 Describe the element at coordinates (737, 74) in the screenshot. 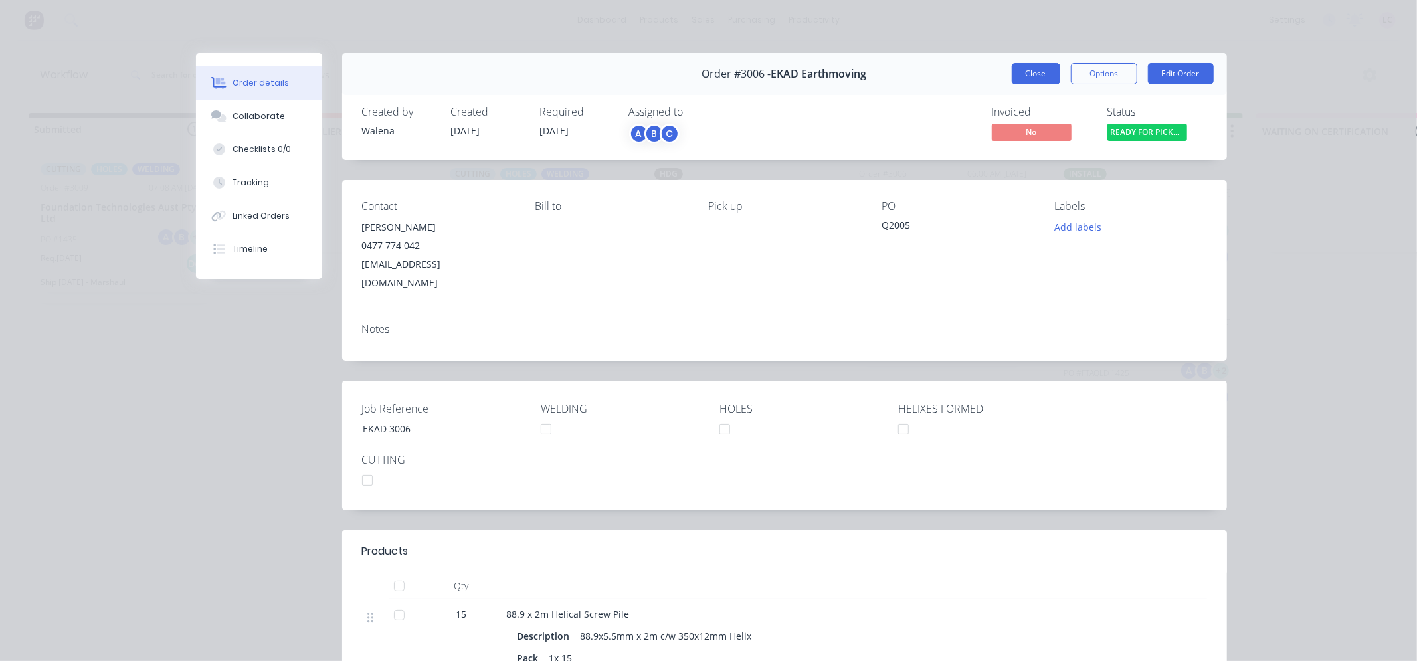

I see `span: Order #3006 -` at that location.